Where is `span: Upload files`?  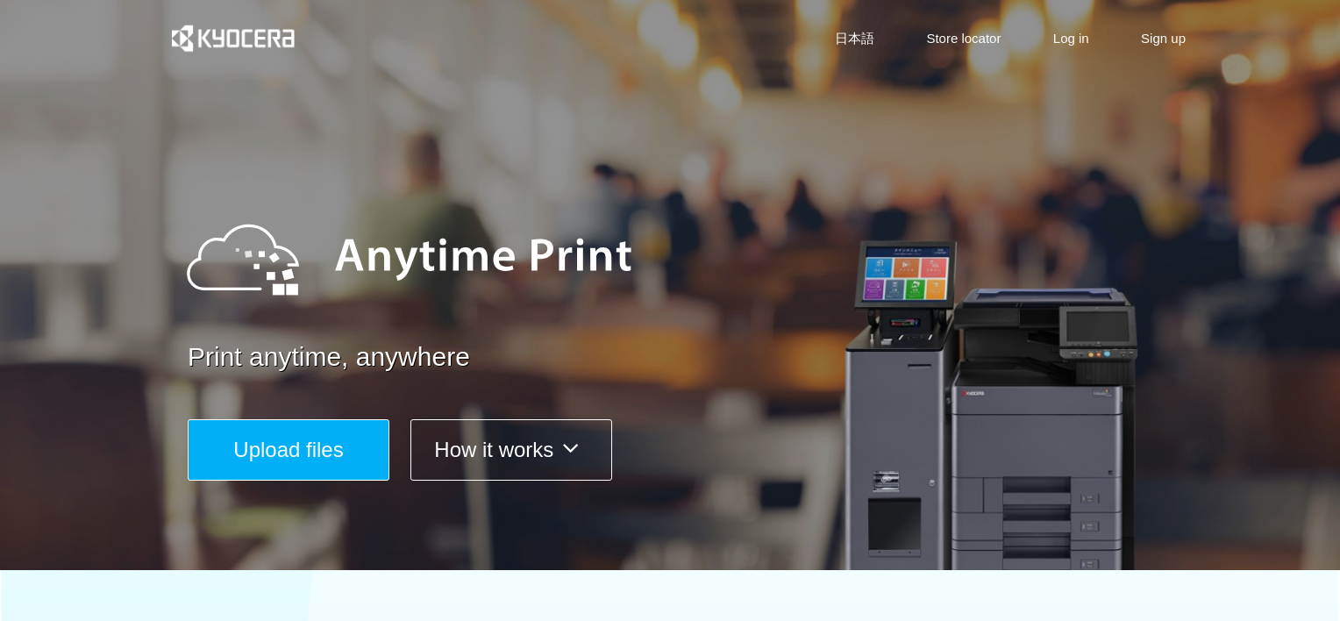
span: Upload files is located at coordinates (288, 449).